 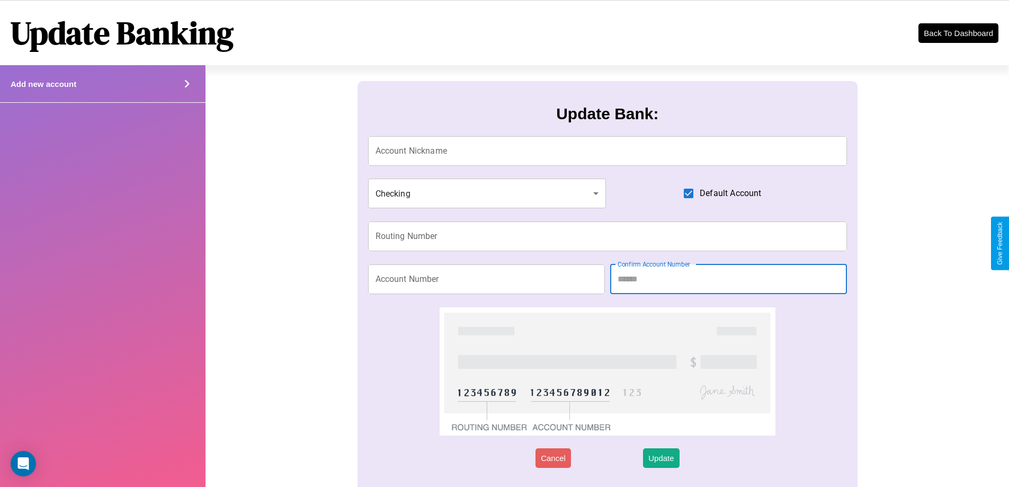 I want to click on img: check, so click(x=607, y=371).